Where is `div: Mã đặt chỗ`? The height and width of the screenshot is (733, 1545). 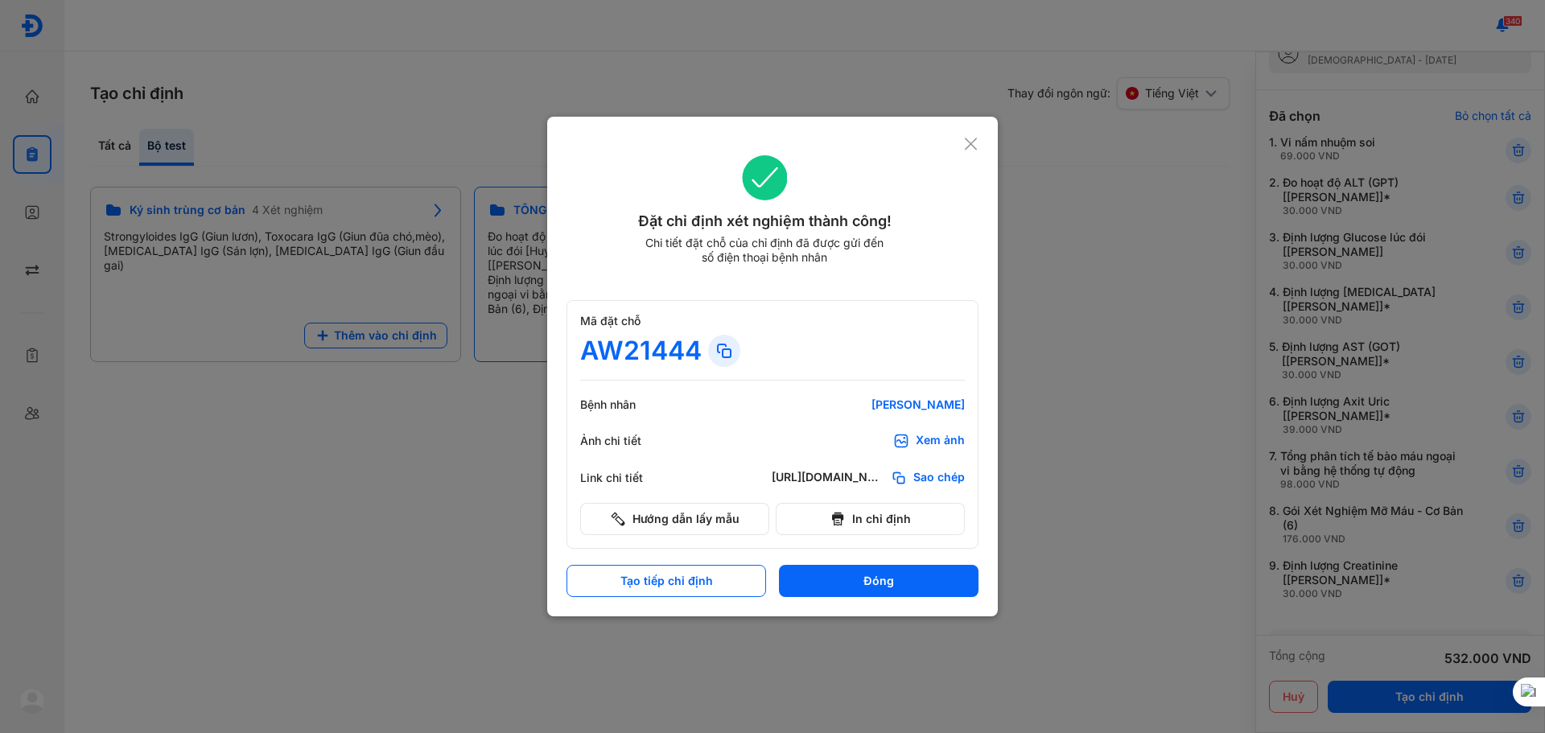
div: Mã đặt chỗ is located at coordinates (772, 321).